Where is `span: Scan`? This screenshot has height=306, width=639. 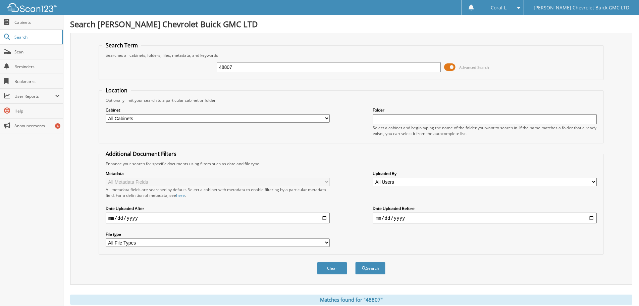 span: Scan is located at coordinates (37, 52).